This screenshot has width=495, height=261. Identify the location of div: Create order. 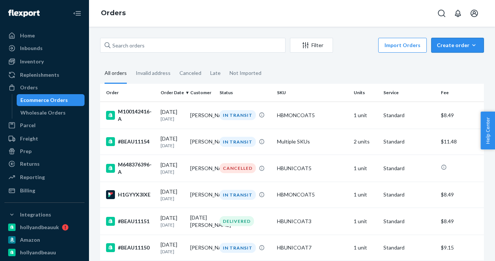
(457, 45).